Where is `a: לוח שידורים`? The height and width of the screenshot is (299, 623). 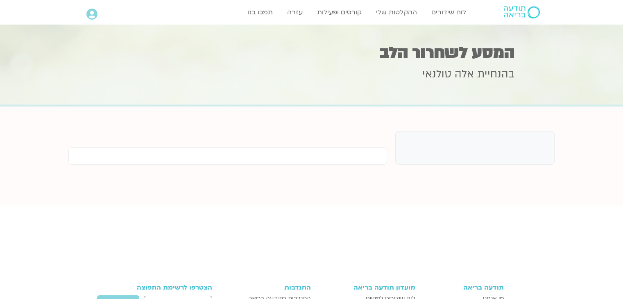
a: לוח שידורים is located at coordinates (449, 12).